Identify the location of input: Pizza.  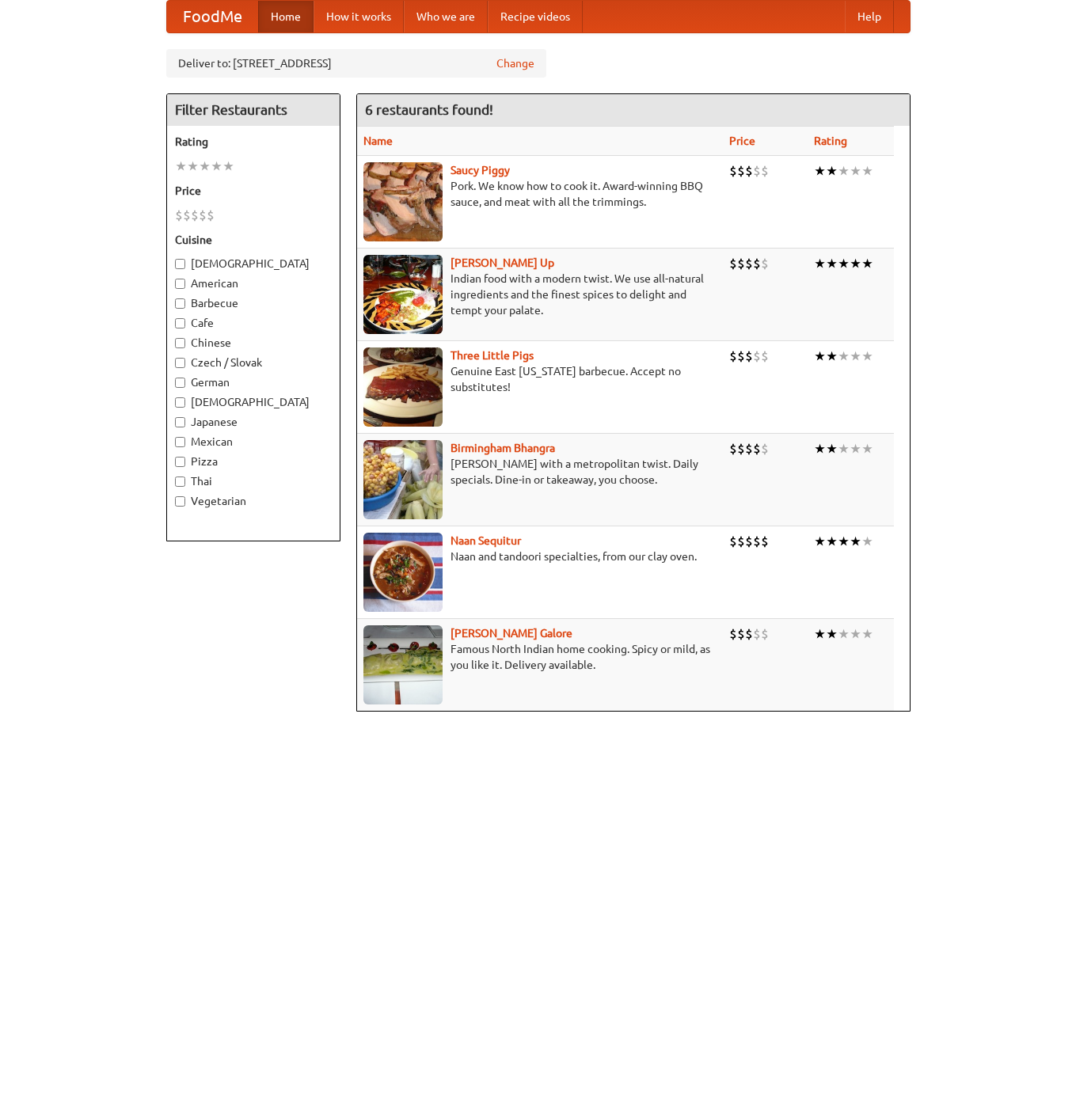
(179, 461).